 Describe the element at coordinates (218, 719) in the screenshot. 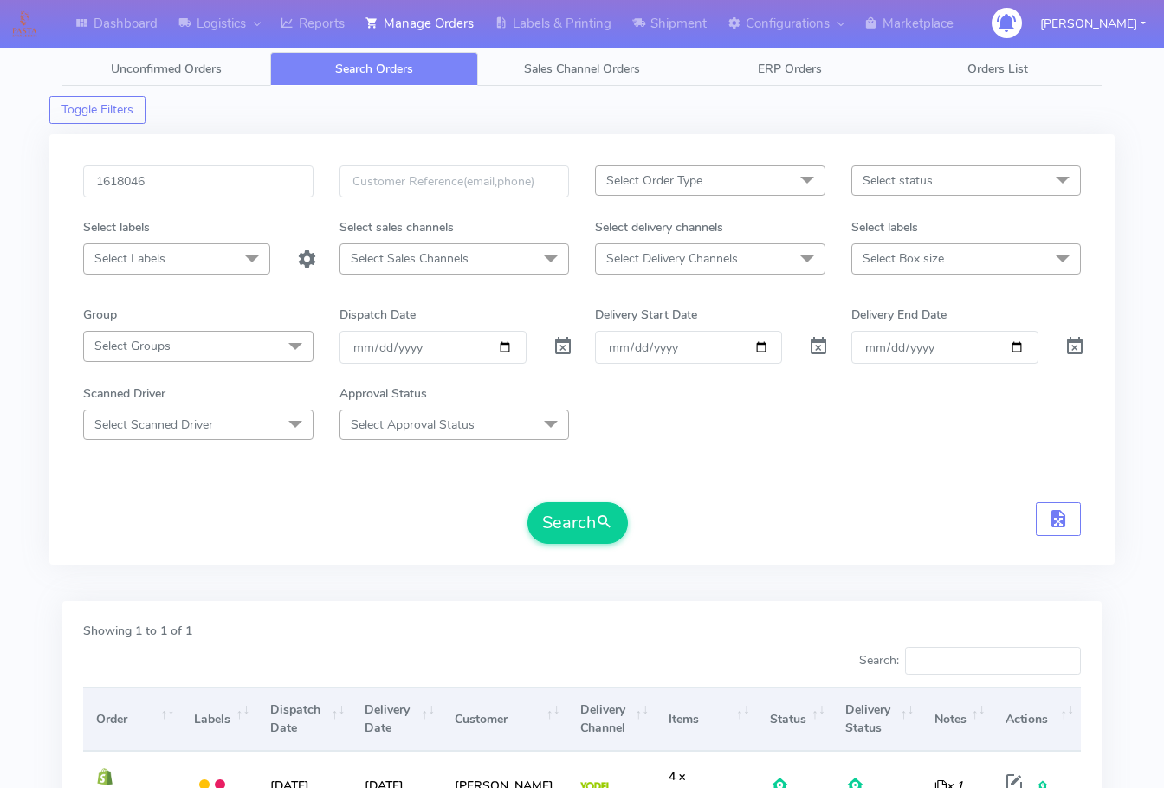

I see `th: Labels: activate to sort column ascending` at that location.